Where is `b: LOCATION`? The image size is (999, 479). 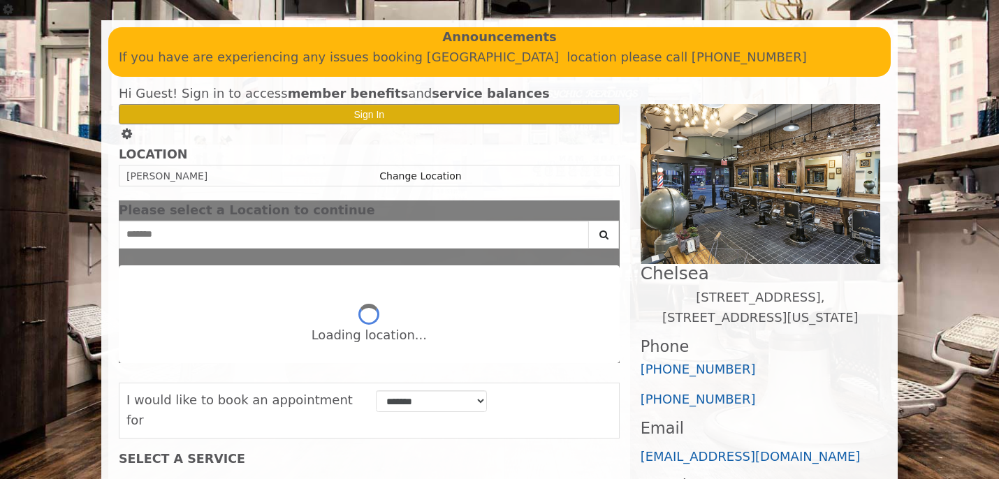
b: LOCATION is located at coordinates (153, 154).